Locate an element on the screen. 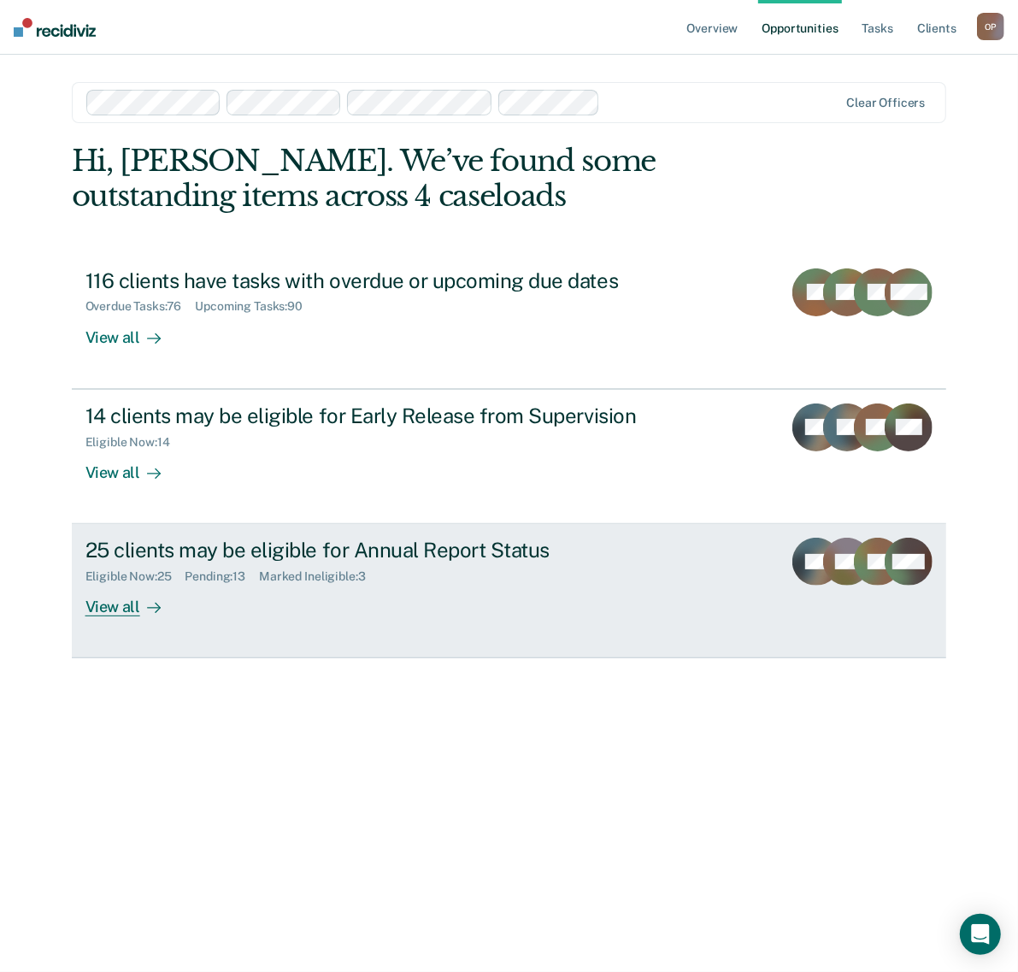 This screenshot has width=1018, height=972. div: O P is located at coordinates (991, 26).